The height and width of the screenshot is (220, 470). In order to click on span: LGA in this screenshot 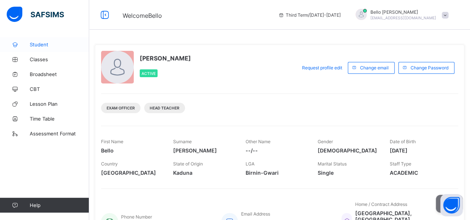, I will do `click(249, 164)`.